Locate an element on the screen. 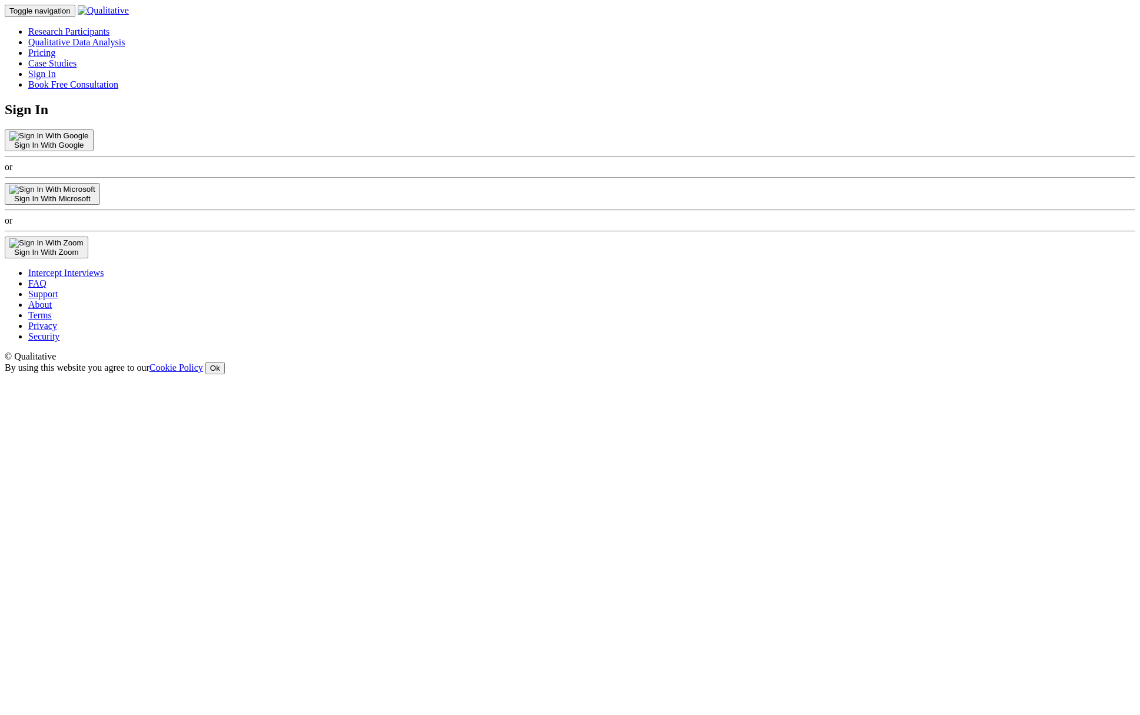  img: Sign In With Google is located at coordinates (49, 136).